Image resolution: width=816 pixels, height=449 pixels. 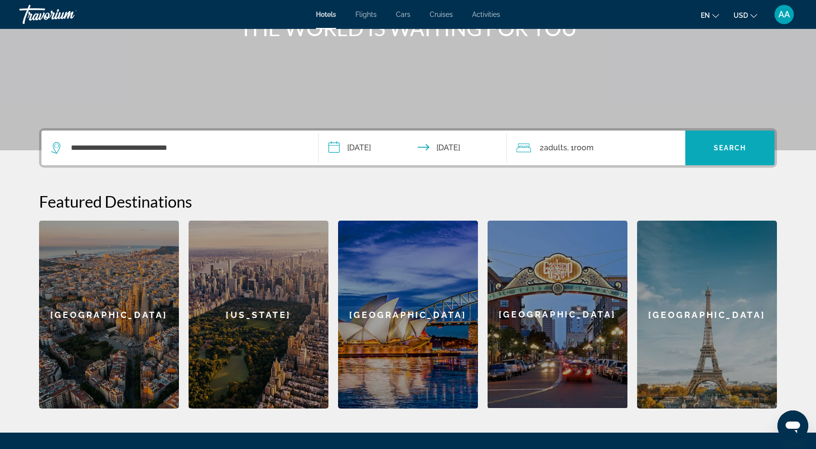 I want to click on span: Hotels, so click(x=326, y=14).